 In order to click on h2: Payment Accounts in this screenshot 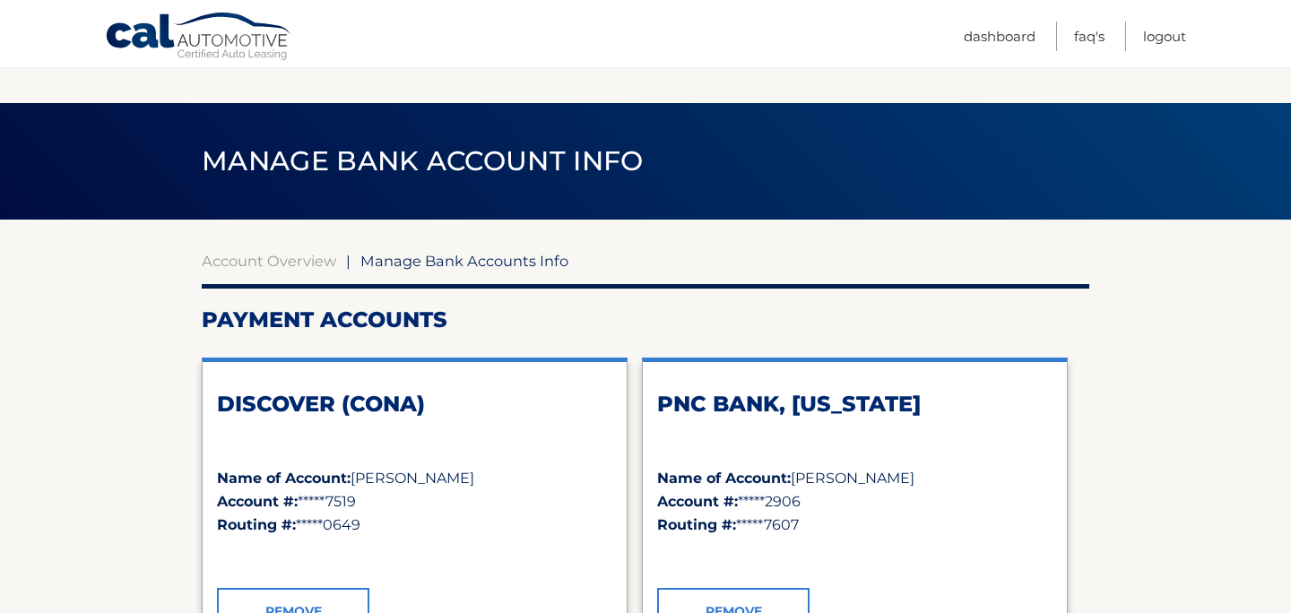, I will do `click(646, 320)`.